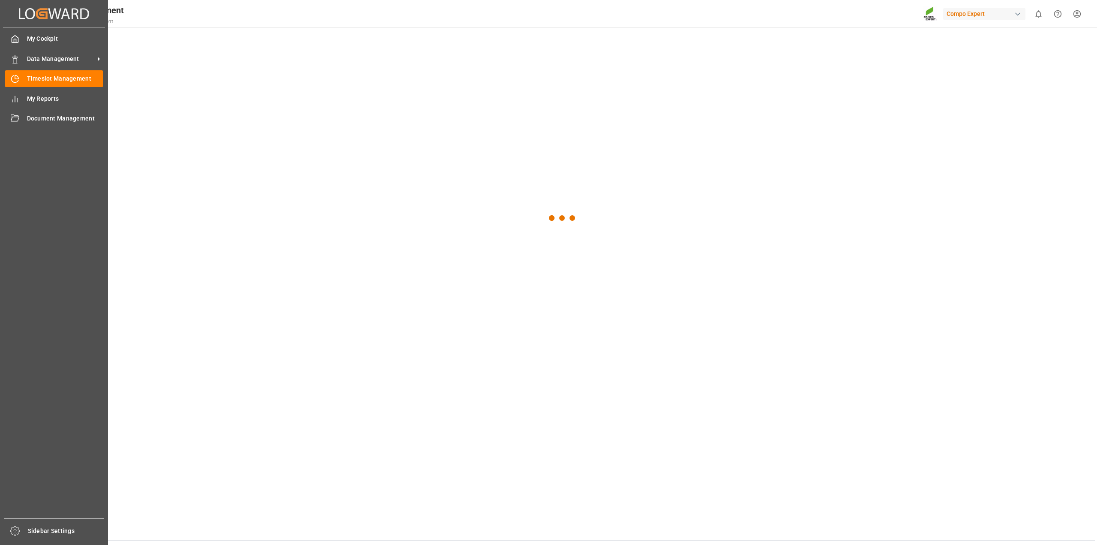  Describe the element at coordinates (984, 14) in the screenshot. I see `div: Compo Expert` at that location.